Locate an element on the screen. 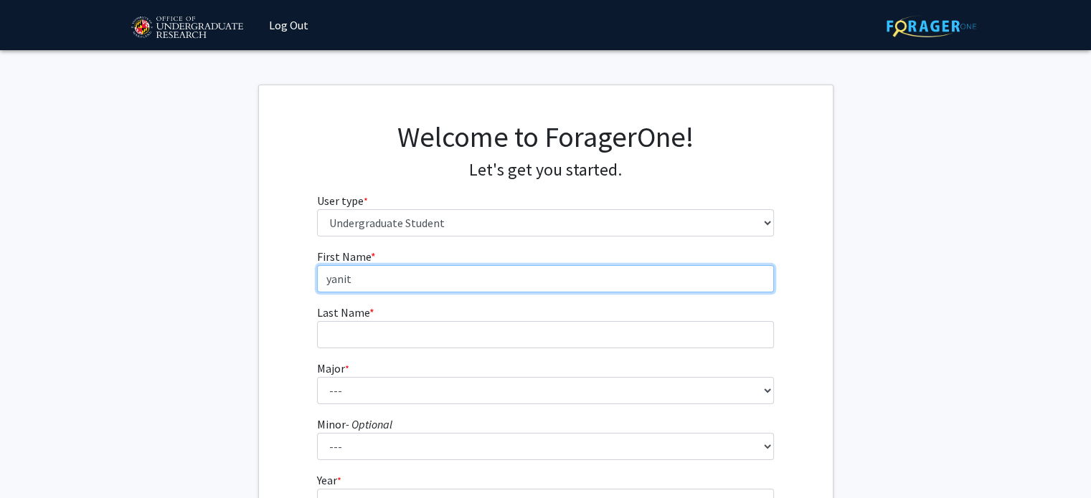 The height and width of the screenshot is (498, 1091). img: ForagerOne Logo is located at coordinates (931, 26).